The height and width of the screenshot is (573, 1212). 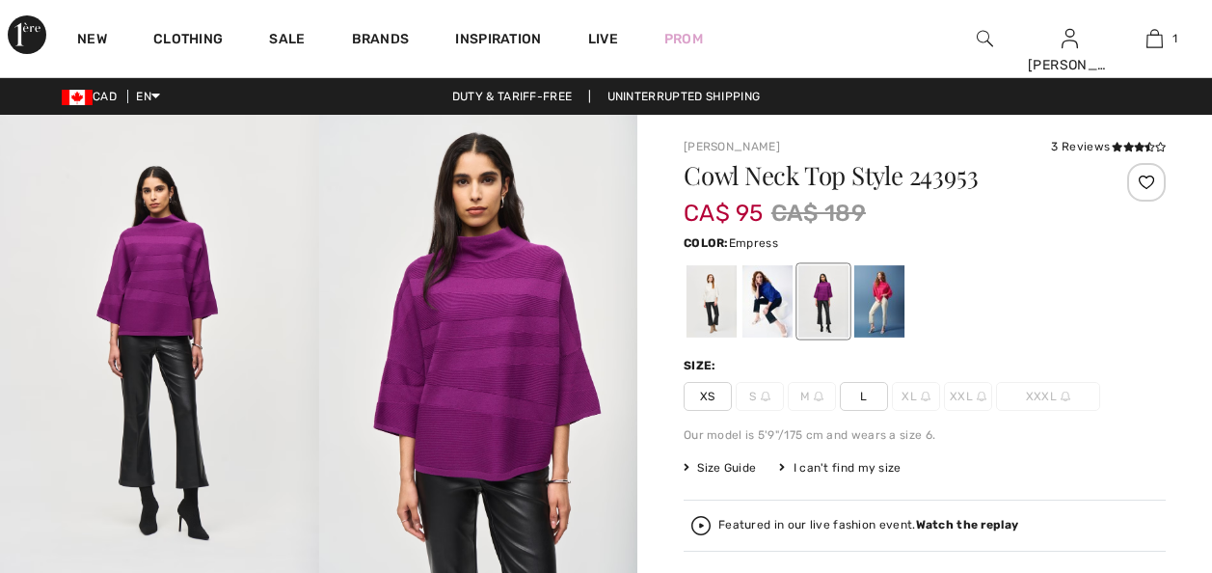 What do you see at coordinates (1154, 39) in the screenshot?
I see `a: 1` at bounding box center [1154, 39].